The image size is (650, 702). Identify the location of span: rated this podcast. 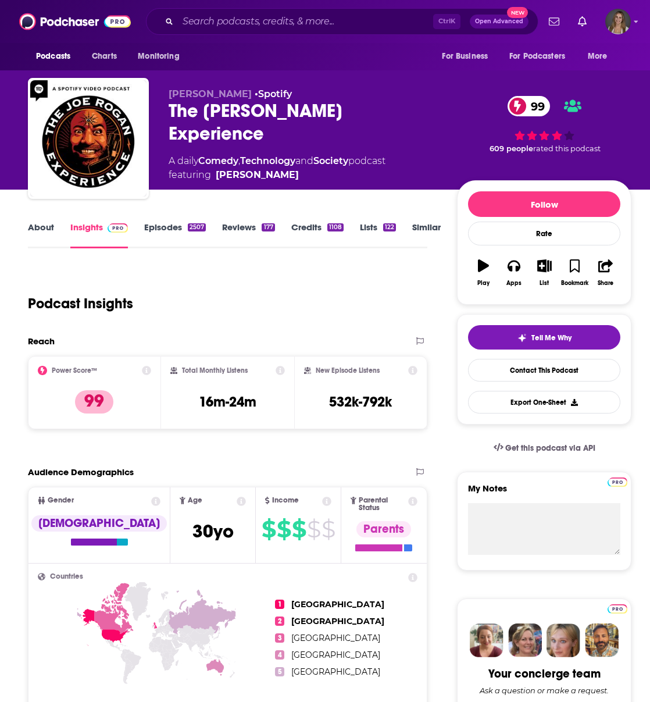
(567, 148).